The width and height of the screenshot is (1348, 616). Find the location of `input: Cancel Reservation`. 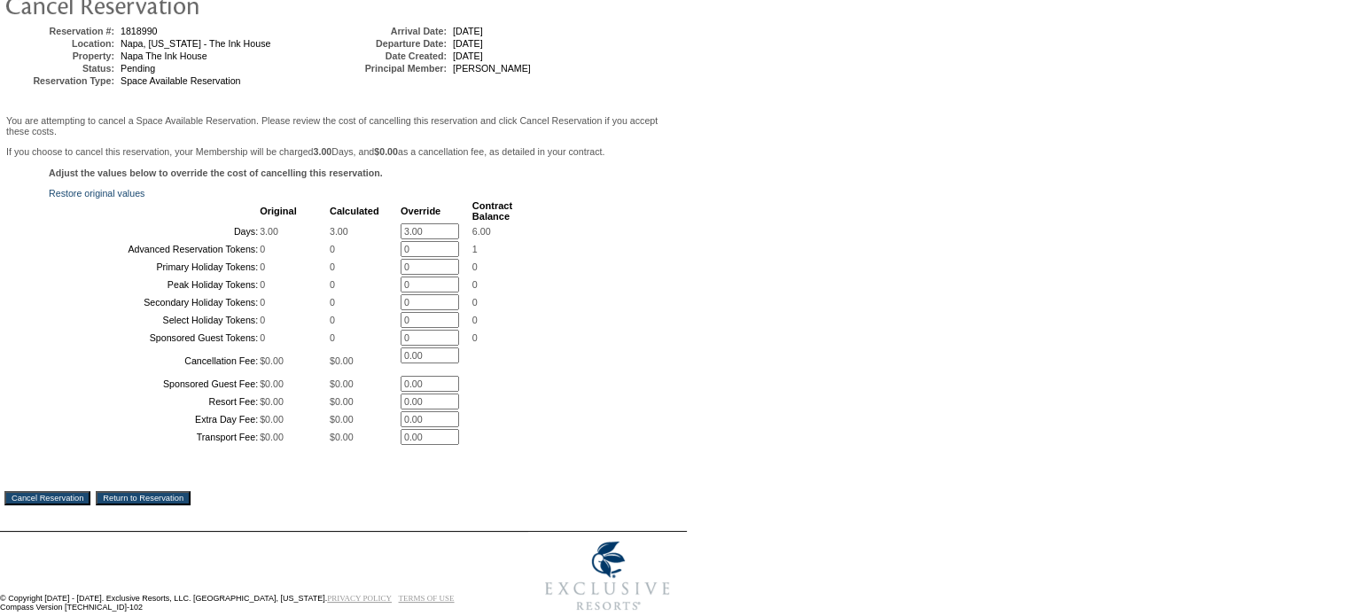

input: Cancel Reservation is located at coordinates (47, 498).